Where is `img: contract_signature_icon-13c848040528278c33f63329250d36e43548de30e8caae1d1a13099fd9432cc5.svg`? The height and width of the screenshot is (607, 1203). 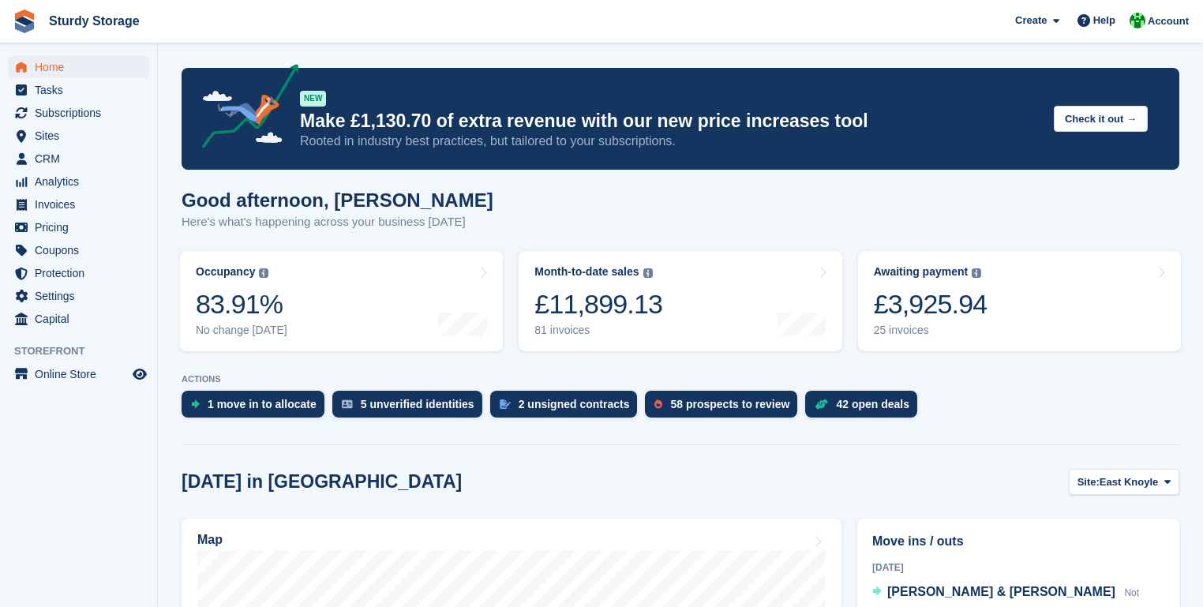
img: contract_signature_icon-13c848040528278c33f63329250d36e43548de30e8caae1d1a13099fd9432cc5.svg is located at coordinates (505, 404).